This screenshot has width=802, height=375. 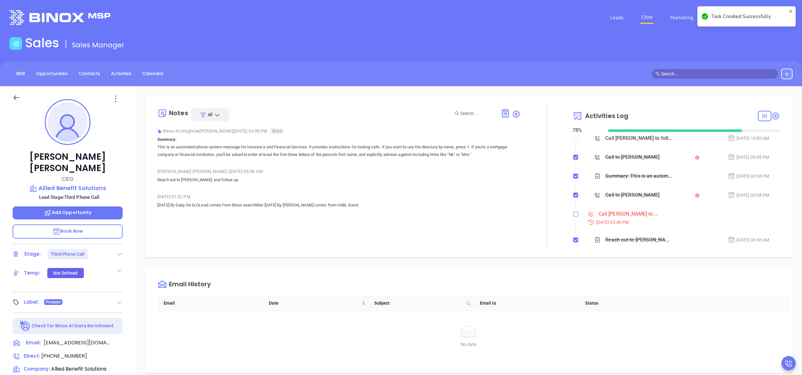 I want to click on span: Add Opportunity, so click(x=68, y=212).